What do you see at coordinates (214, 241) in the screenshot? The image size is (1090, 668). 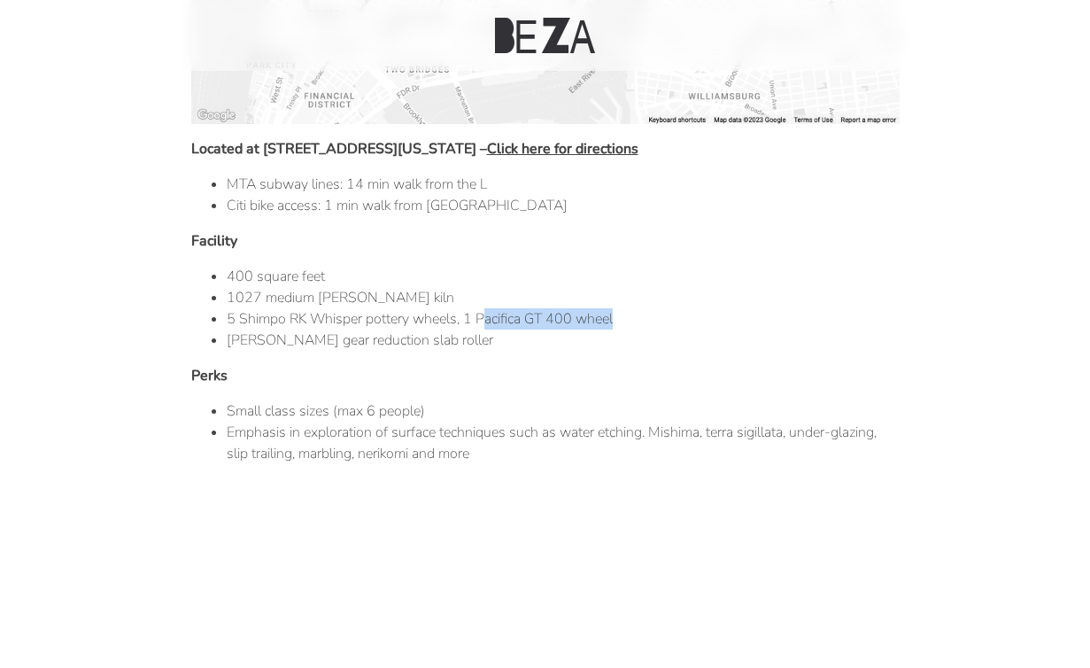 I see `strong: Facility` at bounding box center [214, 241].